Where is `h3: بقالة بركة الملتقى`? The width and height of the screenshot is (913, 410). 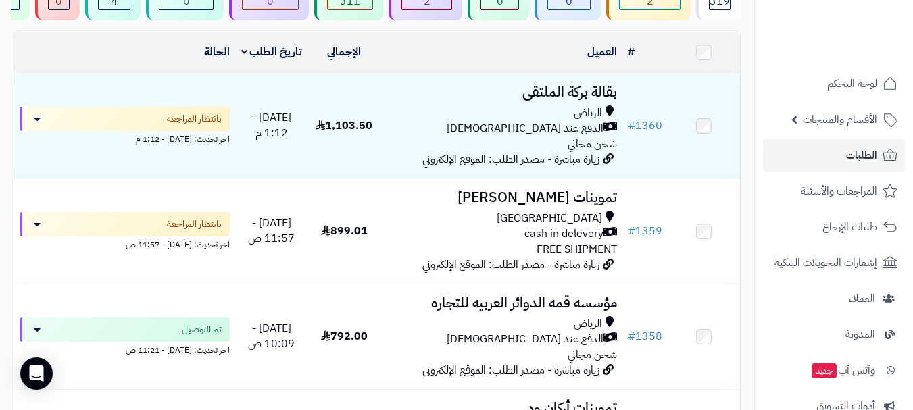
h3: بقالة بركة الملتقى is located at coordinates (502, 92).